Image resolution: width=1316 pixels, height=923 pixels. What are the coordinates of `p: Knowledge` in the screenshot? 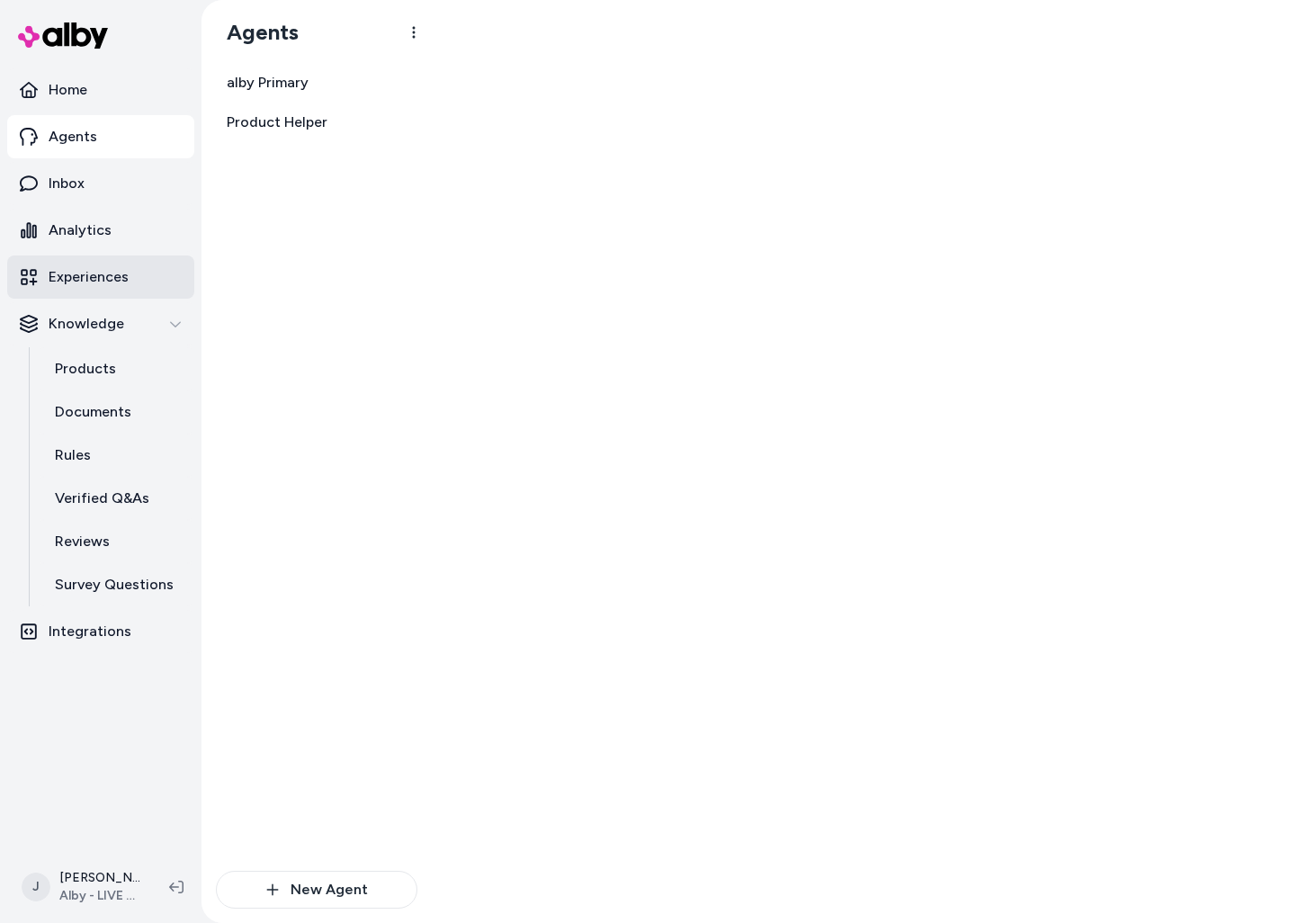 It's located at (87, 324).